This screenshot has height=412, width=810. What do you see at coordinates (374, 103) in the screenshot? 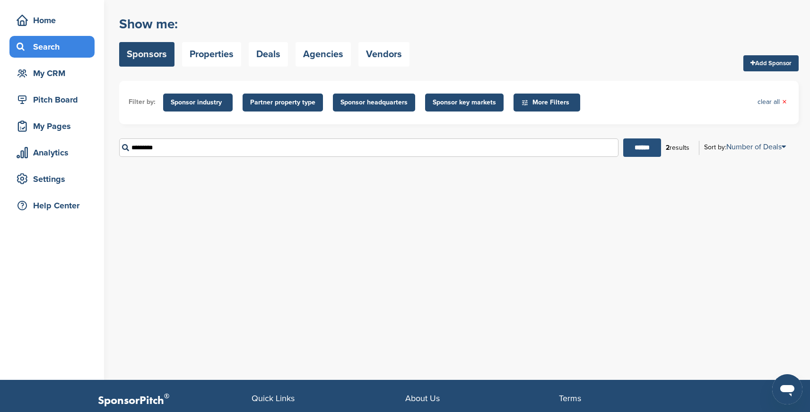
I see `span: Sponsor headquarters` at bounding box center [374, 103].